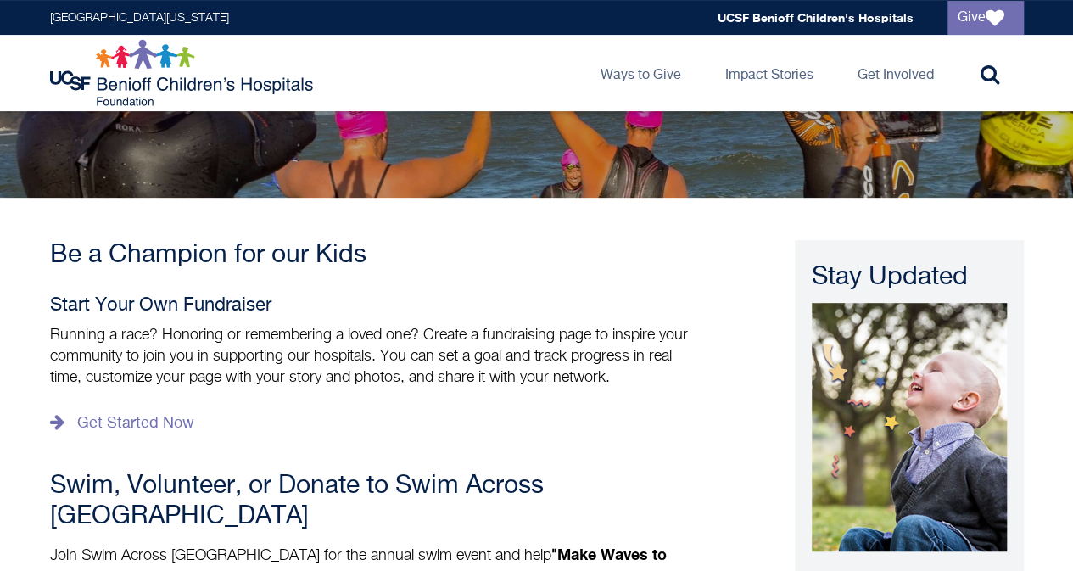 The image size is (1073, 571). What do you see at coordinates (183, 73) in the screenshot?
I see `img: Logo for UCSF Benioff Children's Hospitals Foundation` at bounding box center [183, 73].